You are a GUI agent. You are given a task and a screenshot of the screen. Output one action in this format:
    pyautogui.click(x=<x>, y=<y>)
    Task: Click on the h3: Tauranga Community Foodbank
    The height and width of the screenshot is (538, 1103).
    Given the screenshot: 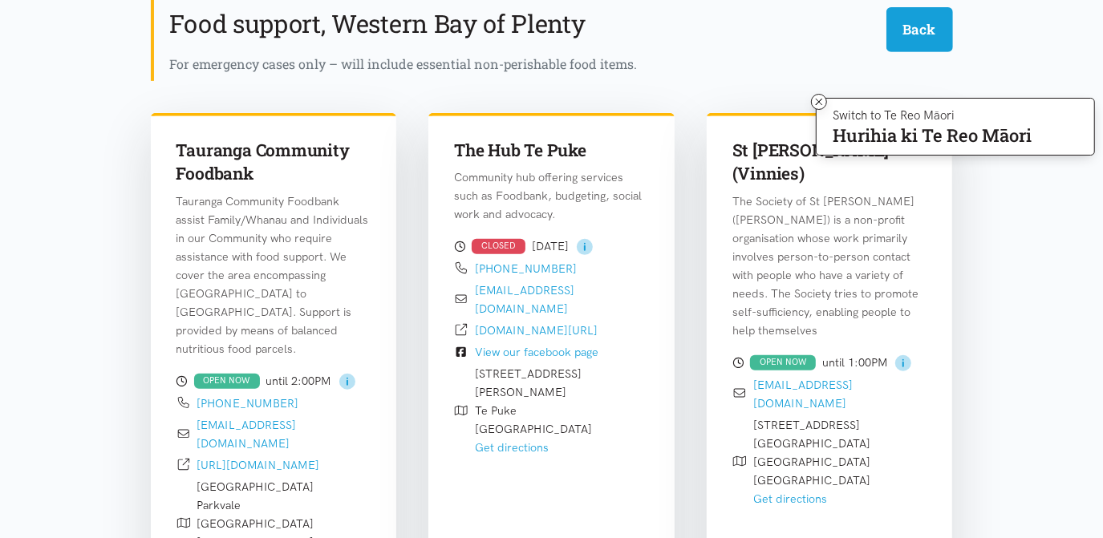 What is the action you would take?
    pyautogui.click(x=274, y=162)
    